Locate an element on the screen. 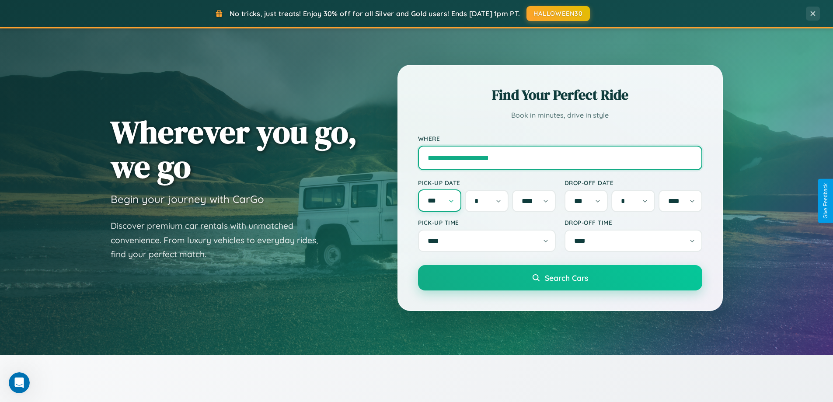  label: Pick-up Time is located at coordinates (487, 222).